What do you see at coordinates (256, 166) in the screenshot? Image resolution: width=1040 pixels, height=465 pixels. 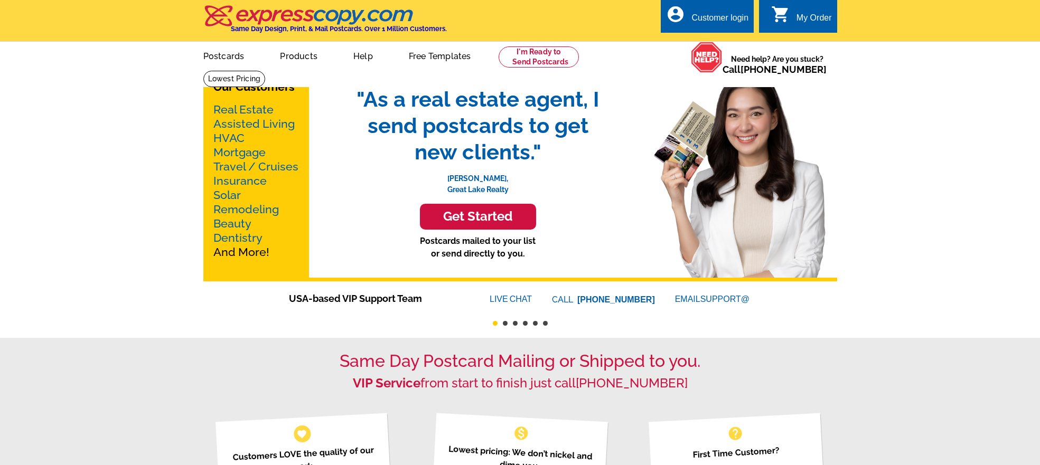 I see `a: Travel / Cruises` at bounding box center [256, 166].